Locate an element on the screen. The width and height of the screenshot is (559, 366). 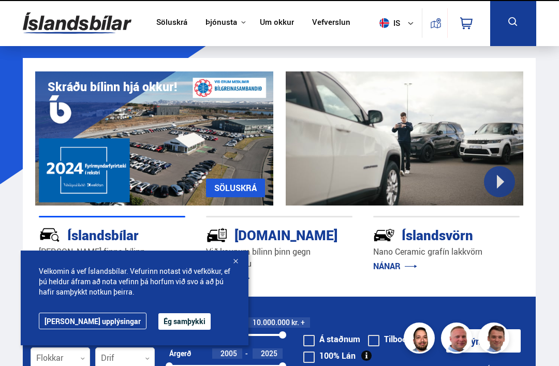
h1: Skráðu bílinn hjá okkur! is located at coordinates (112, 86).